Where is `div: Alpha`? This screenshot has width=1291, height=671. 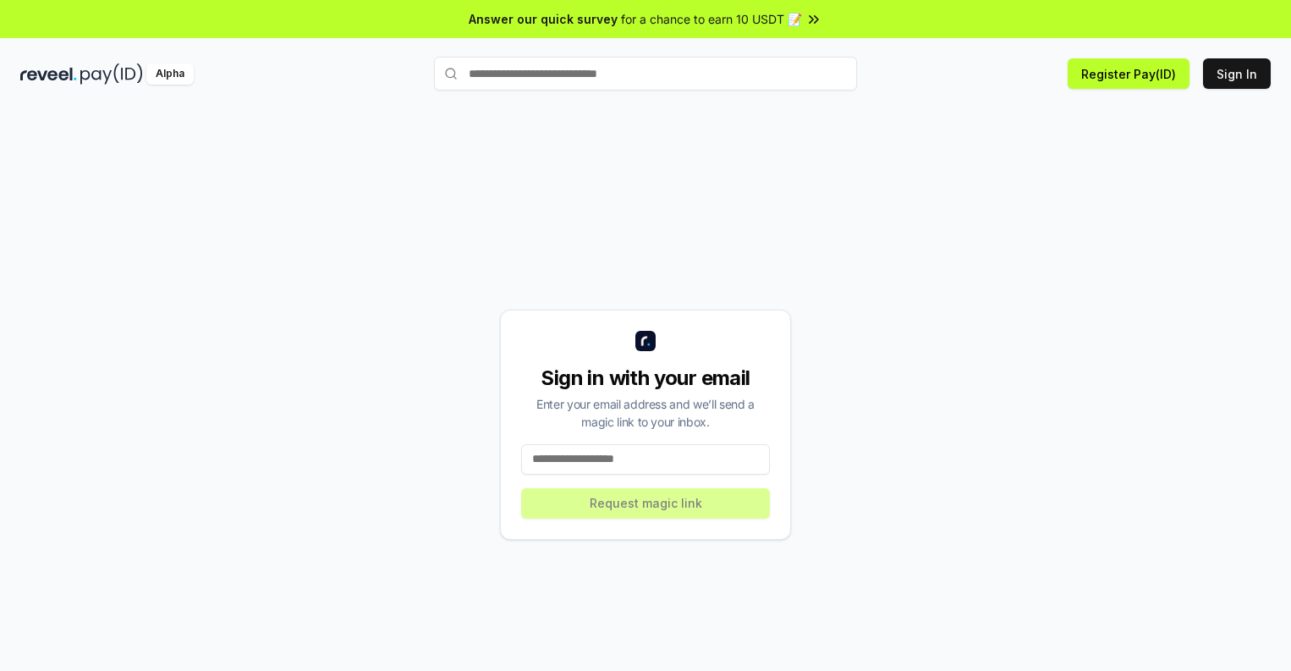
div: Alpha is located at coordinates (170, 74).